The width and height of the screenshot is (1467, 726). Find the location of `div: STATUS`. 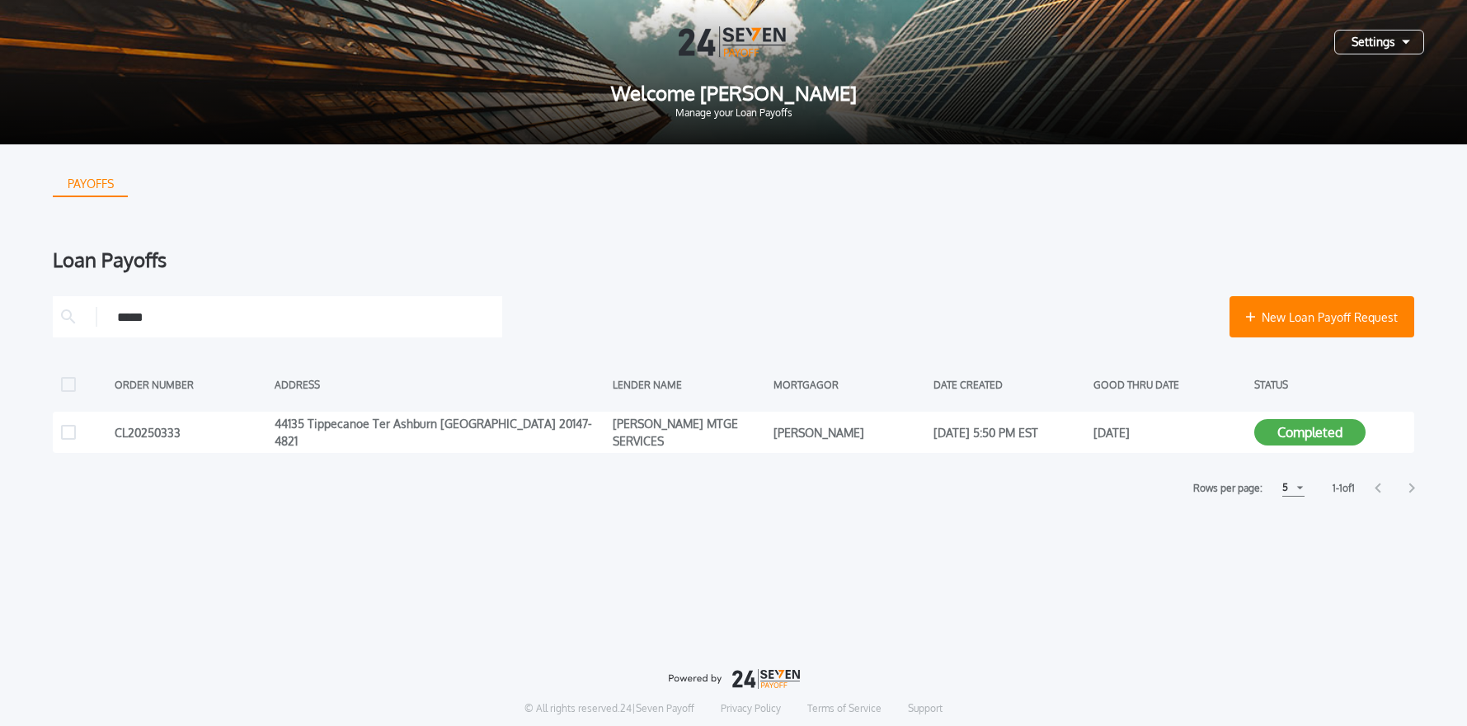

div: STATUS is located at coordinates (1330, 384).